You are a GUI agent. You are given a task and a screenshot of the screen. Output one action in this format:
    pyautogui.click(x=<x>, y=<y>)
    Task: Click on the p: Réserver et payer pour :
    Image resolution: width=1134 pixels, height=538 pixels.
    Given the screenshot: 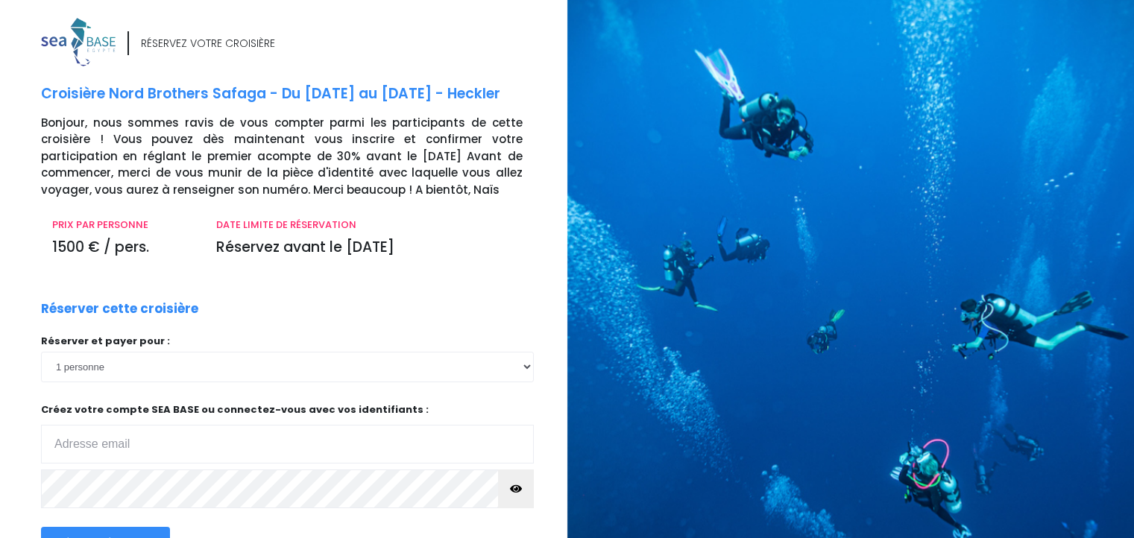 What is the action you would take?
    pyautogui.click(x=287, y=341)
    